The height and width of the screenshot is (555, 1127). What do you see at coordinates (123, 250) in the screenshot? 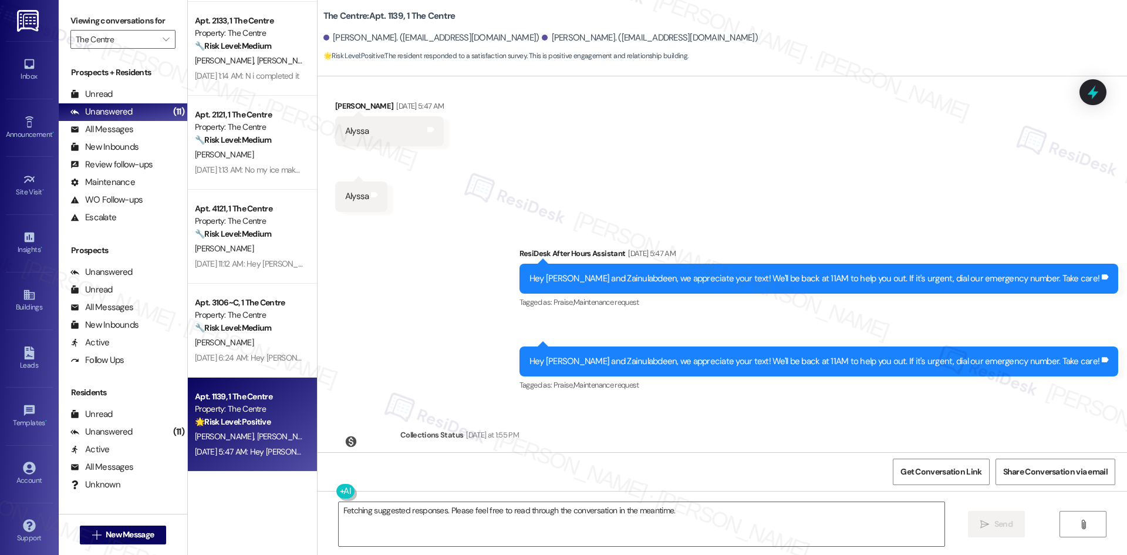
I see `div: Prospects` at bounding box center [123, 250].